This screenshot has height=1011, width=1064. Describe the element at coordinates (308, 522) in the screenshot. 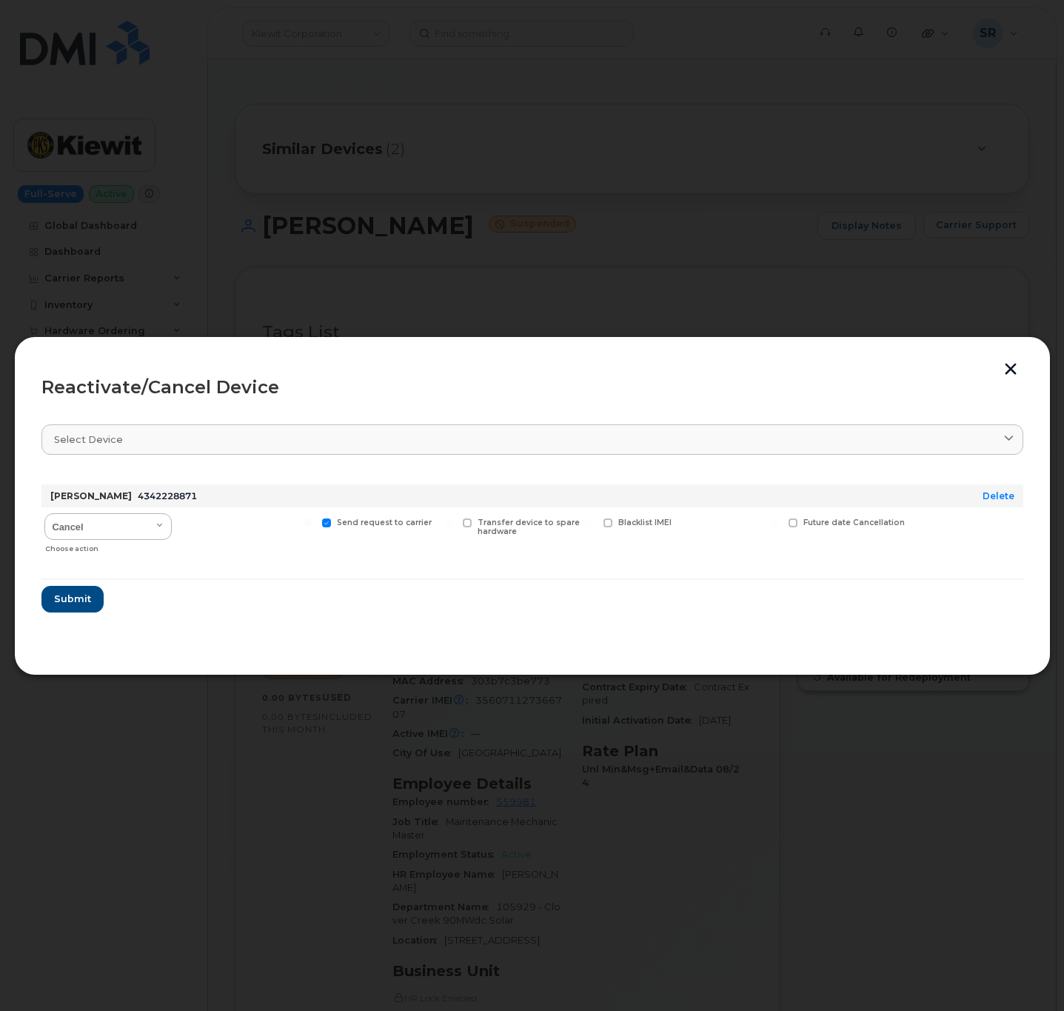

I see `input: Send request to carrier` at that location.